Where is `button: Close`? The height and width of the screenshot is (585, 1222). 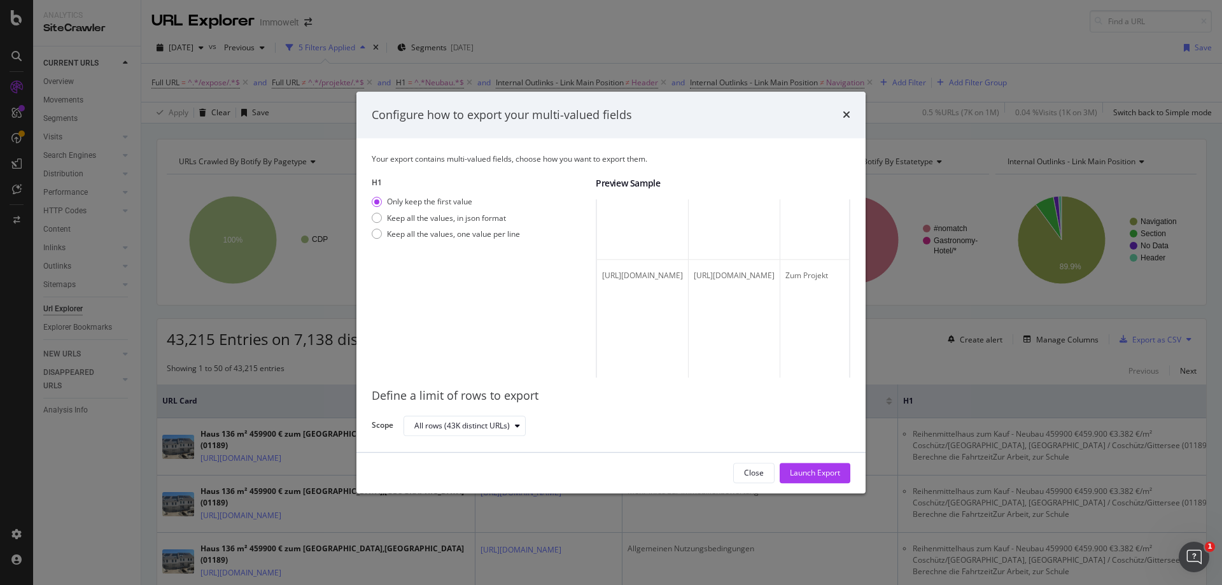
button: Close is located at coordinates (754, 473).